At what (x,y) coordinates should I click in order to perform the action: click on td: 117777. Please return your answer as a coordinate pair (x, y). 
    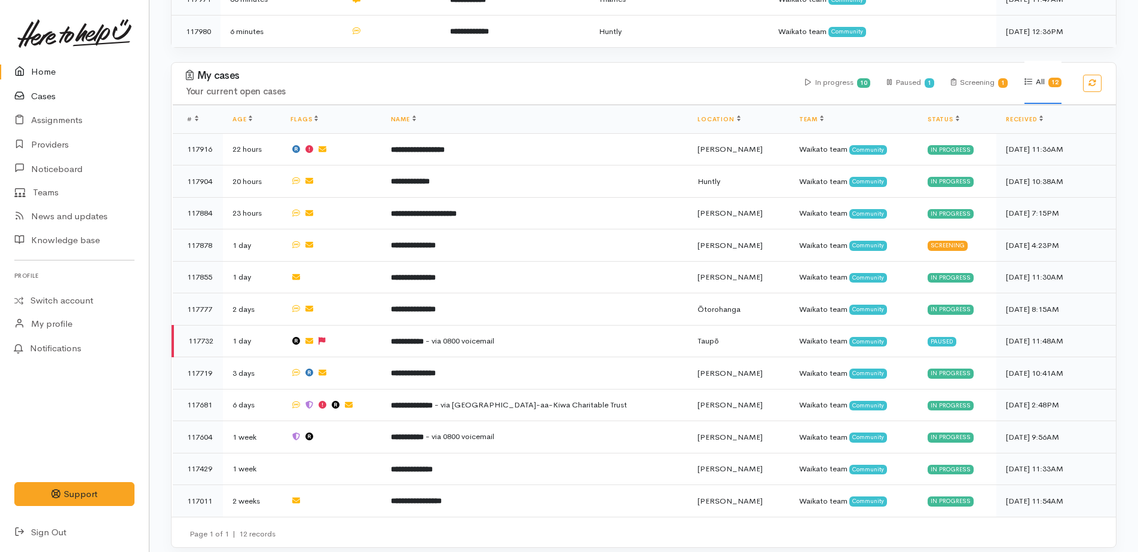
    Looking at the image, I should click on (198, 310).